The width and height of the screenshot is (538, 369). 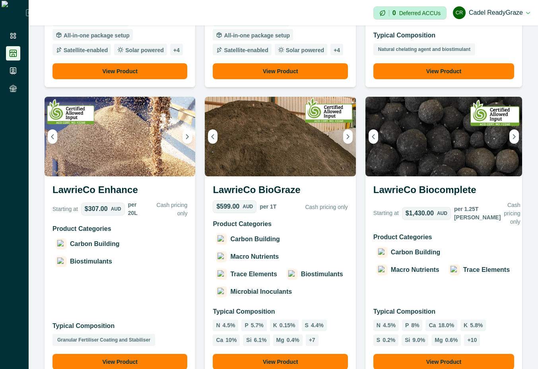 I want to click on p: Deferred ACCUs, so click(x=420, y=13).